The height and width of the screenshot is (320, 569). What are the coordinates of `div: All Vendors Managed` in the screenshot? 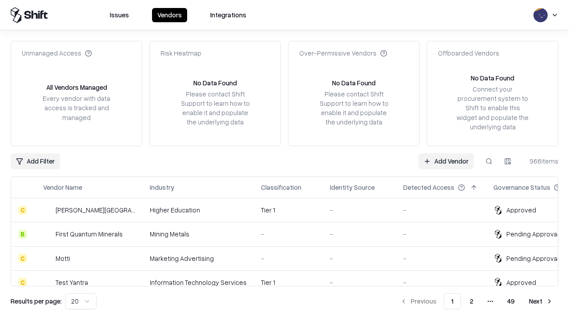 It's located at (76, 87).